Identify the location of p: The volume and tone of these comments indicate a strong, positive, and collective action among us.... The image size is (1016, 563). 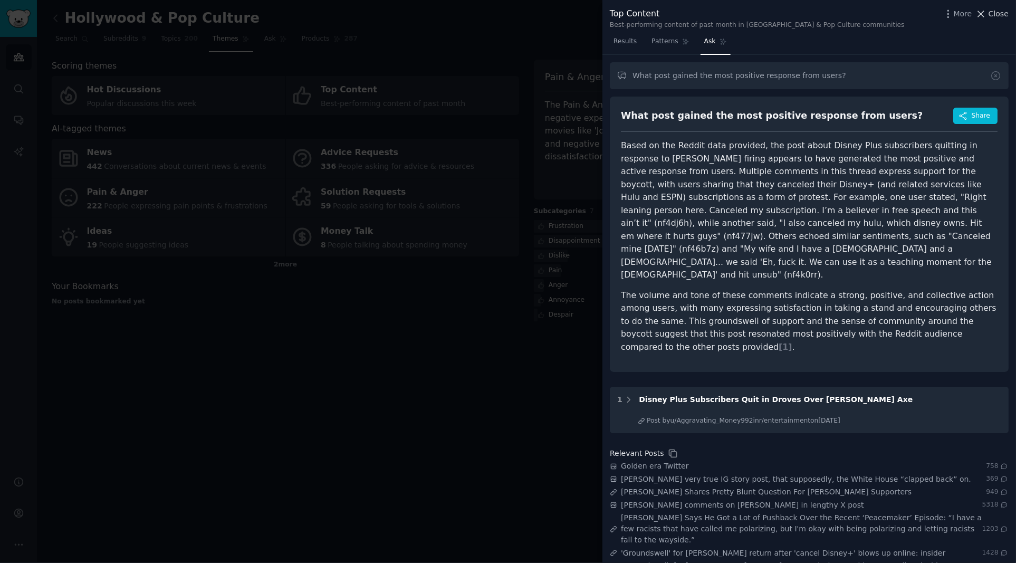
(809, 321).